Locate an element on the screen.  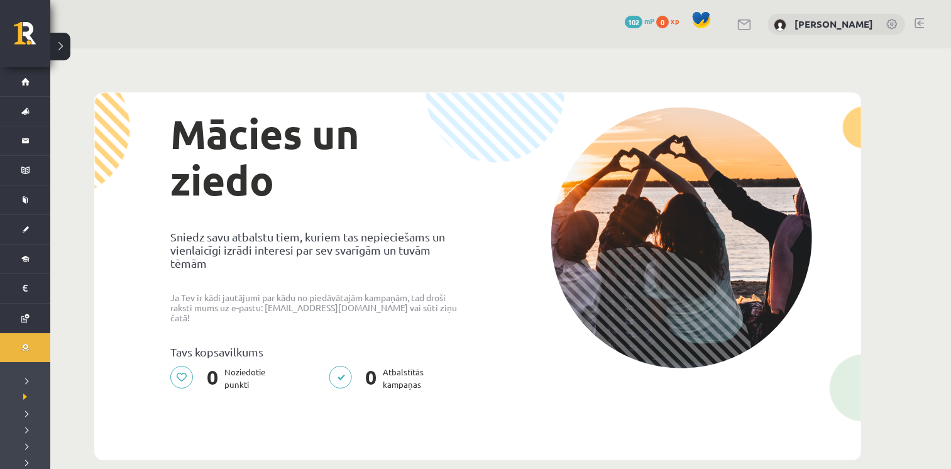
a: Rīgas 1. Tālmācības vidusskola is located at coordinates (32, 38).